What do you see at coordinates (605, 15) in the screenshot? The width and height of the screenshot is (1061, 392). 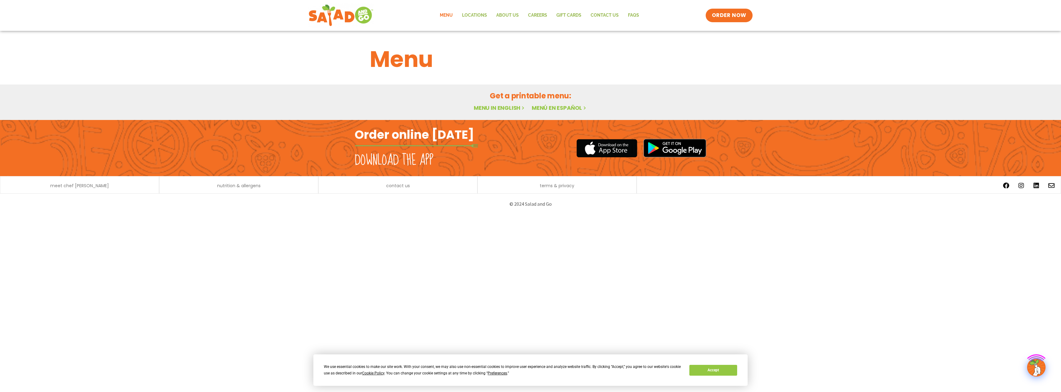 I see `a: Contact Us` at bounding box center [605, 15].